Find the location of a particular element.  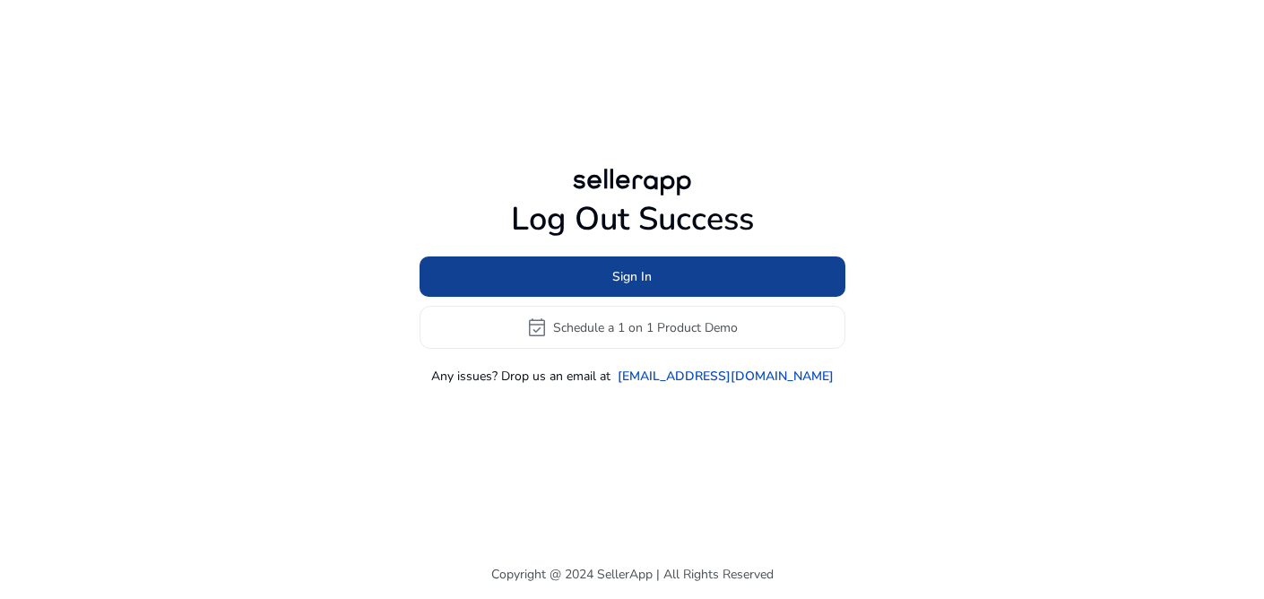

button: Sign In is located at coordinates (632, 276).